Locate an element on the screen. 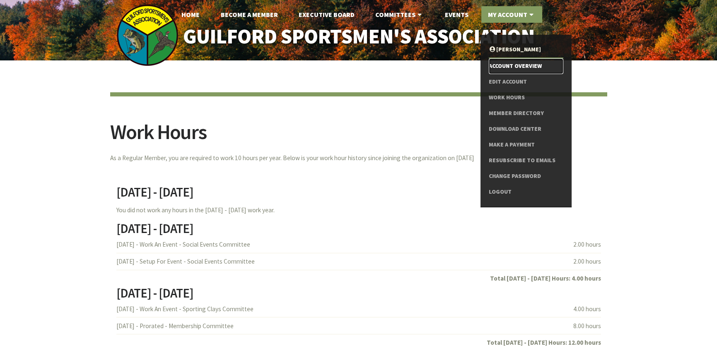 Image resolution: width=717 pixels, height=353 pixels. a: Make a Payment is located at coordinates (525, 145).